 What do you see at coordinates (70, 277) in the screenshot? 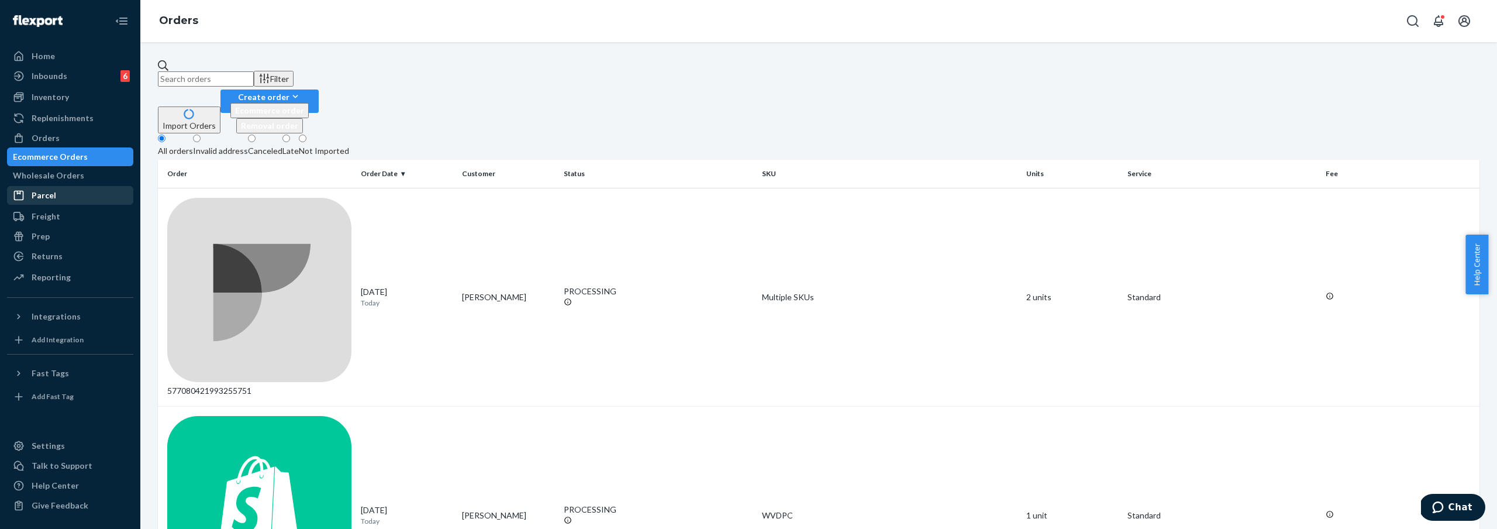
I see `a: Reporting` at bounding box center [70, 277].